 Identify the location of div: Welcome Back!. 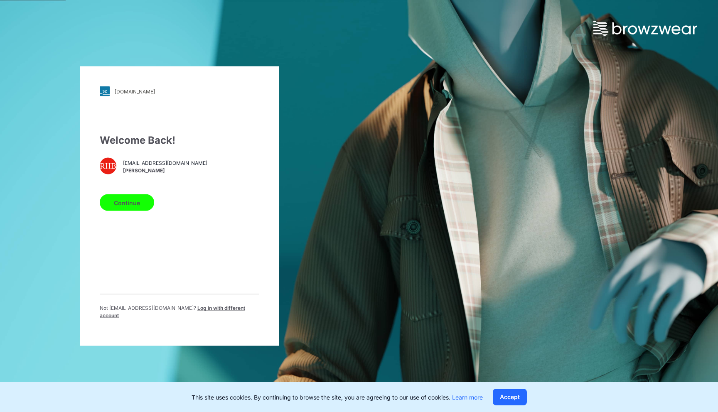
(179, 140).